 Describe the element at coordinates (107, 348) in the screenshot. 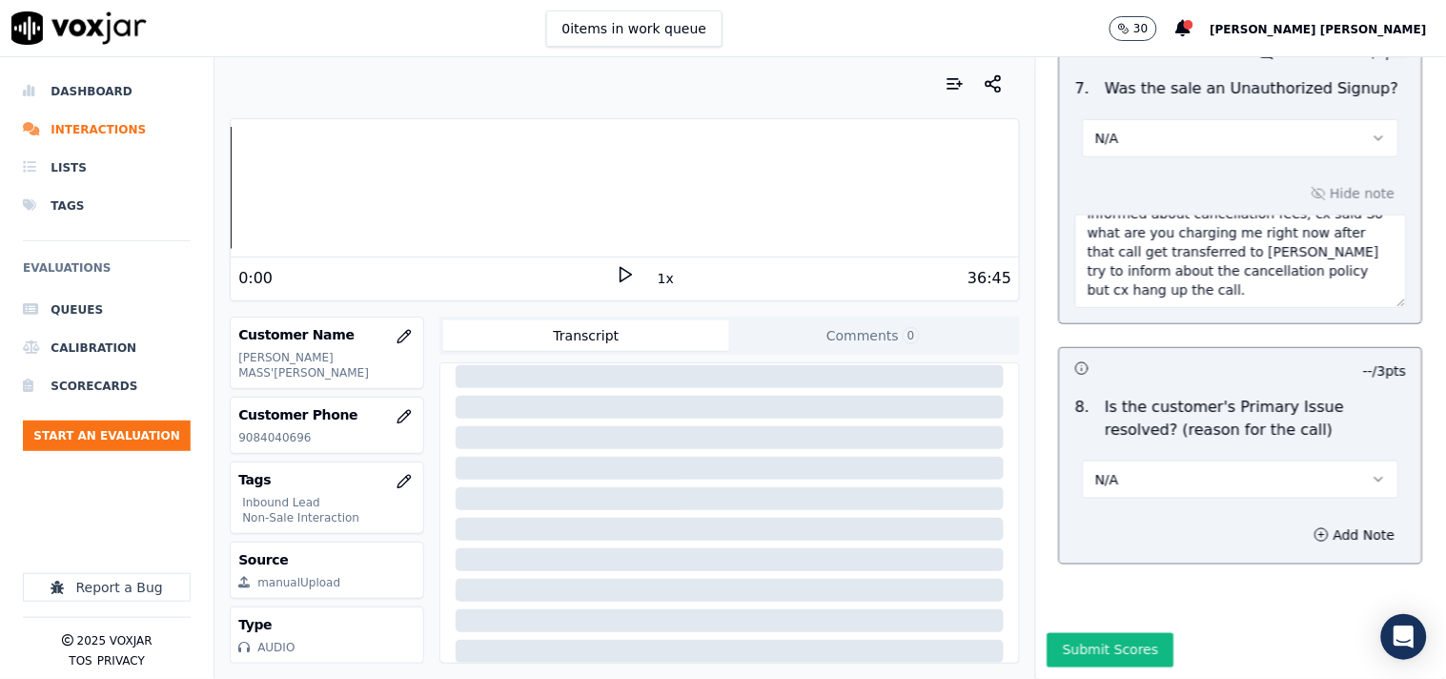

I see `a: Calibration` at that location.